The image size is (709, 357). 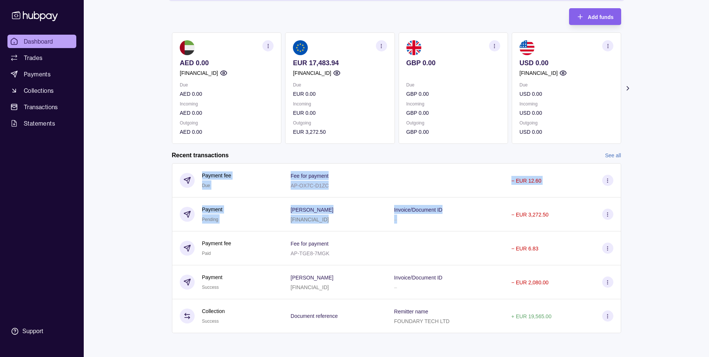 I want to click on p: − EUR 6.83, so click(x=525, y=248).